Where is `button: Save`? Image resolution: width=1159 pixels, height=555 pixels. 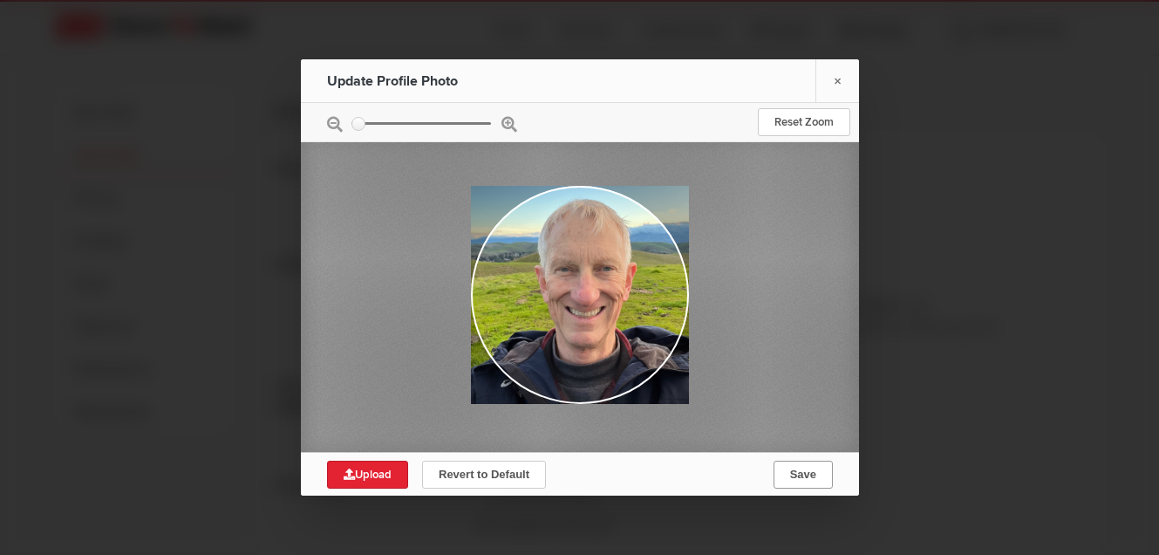 button: Save is located at coordinates (802, 474).